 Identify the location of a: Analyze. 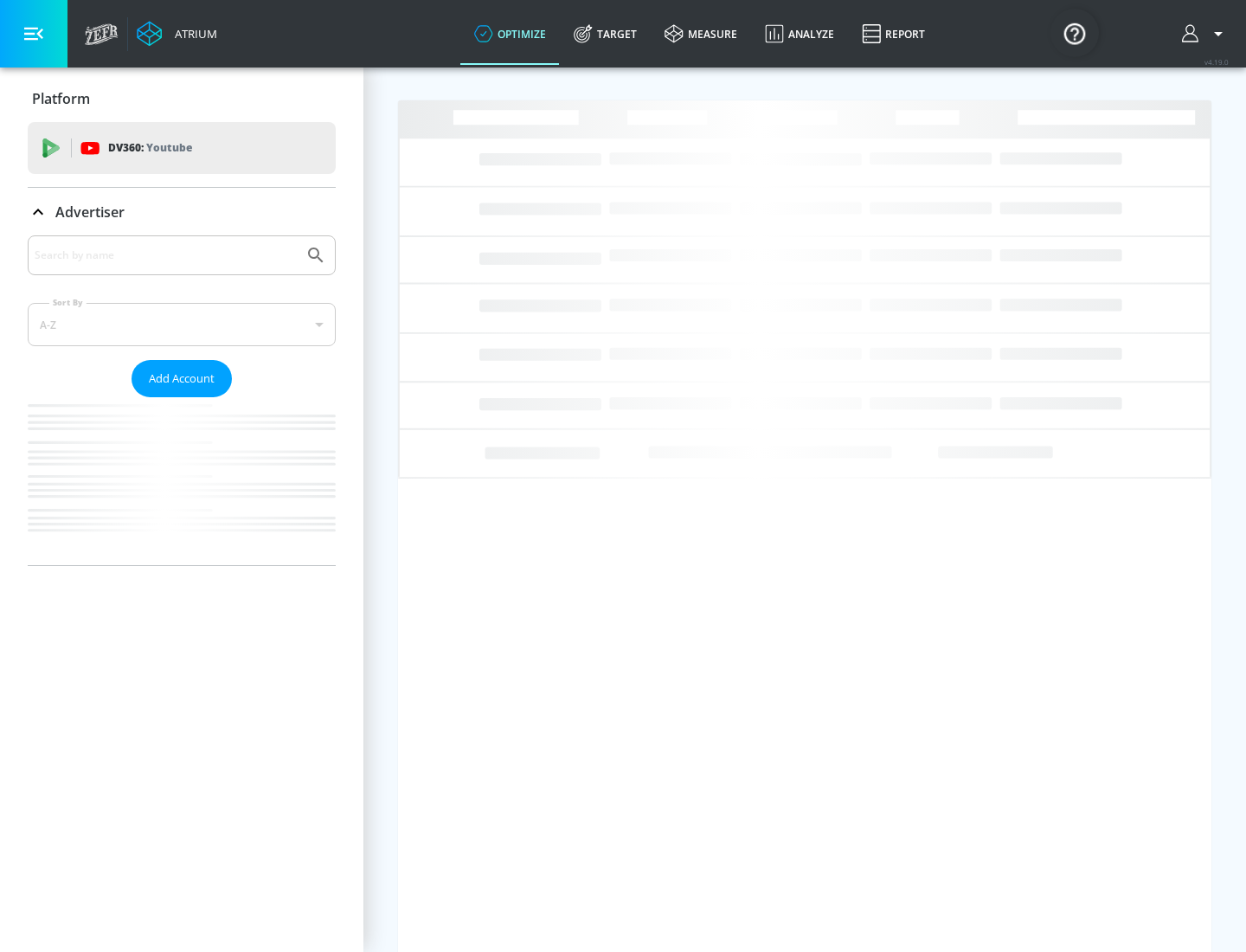
(800, 34).